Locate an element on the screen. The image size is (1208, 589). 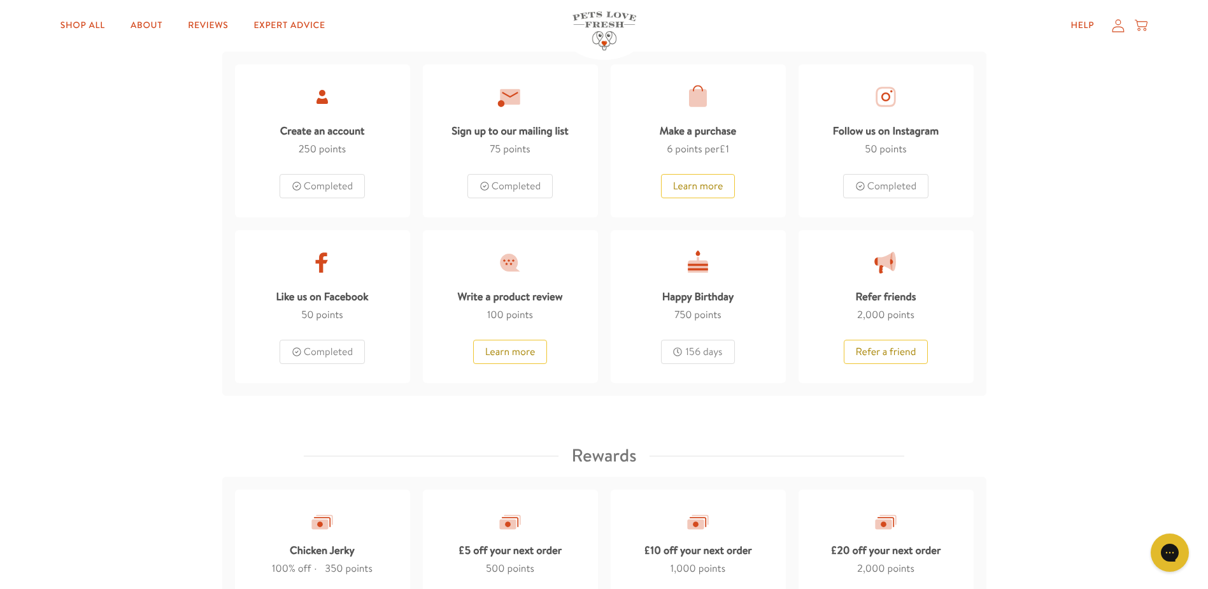
div: Chicken Jerky is located at coordinates (322, 547).